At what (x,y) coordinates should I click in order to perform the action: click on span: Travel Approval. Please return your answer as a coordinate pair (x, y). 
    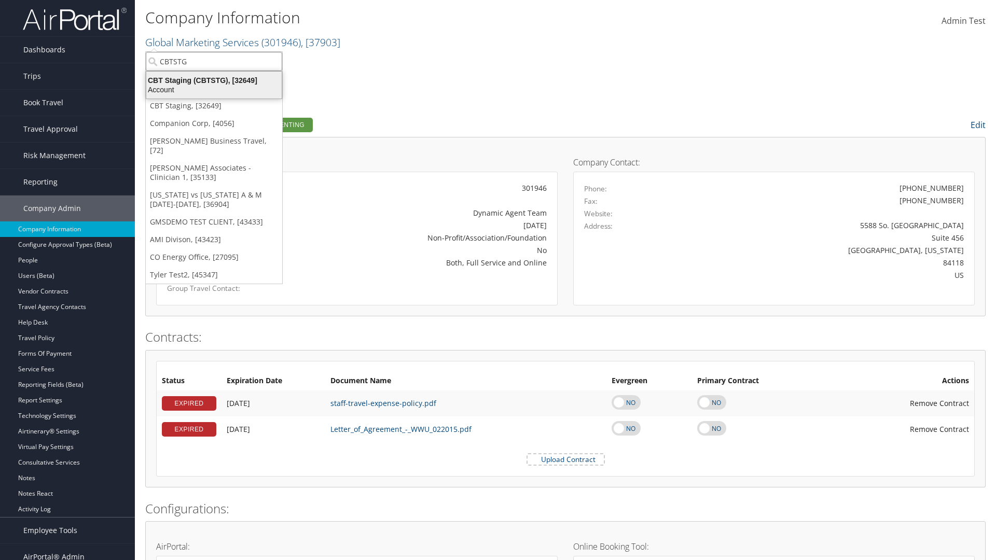
    Looking at the image, I should click on (50, 129).